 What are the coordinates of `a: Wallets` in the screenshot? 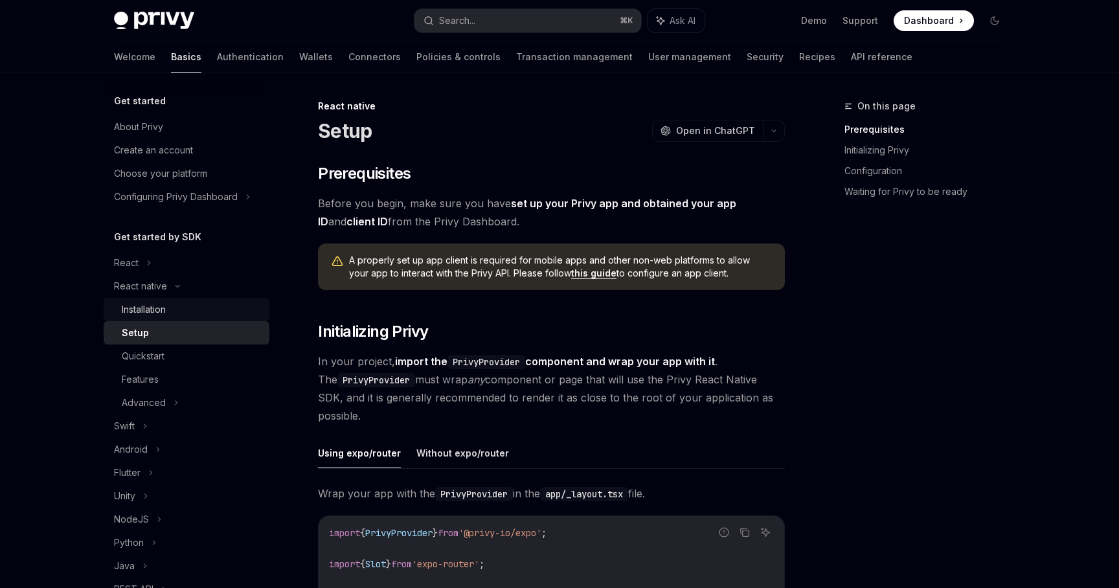 It's located at (316, 57).